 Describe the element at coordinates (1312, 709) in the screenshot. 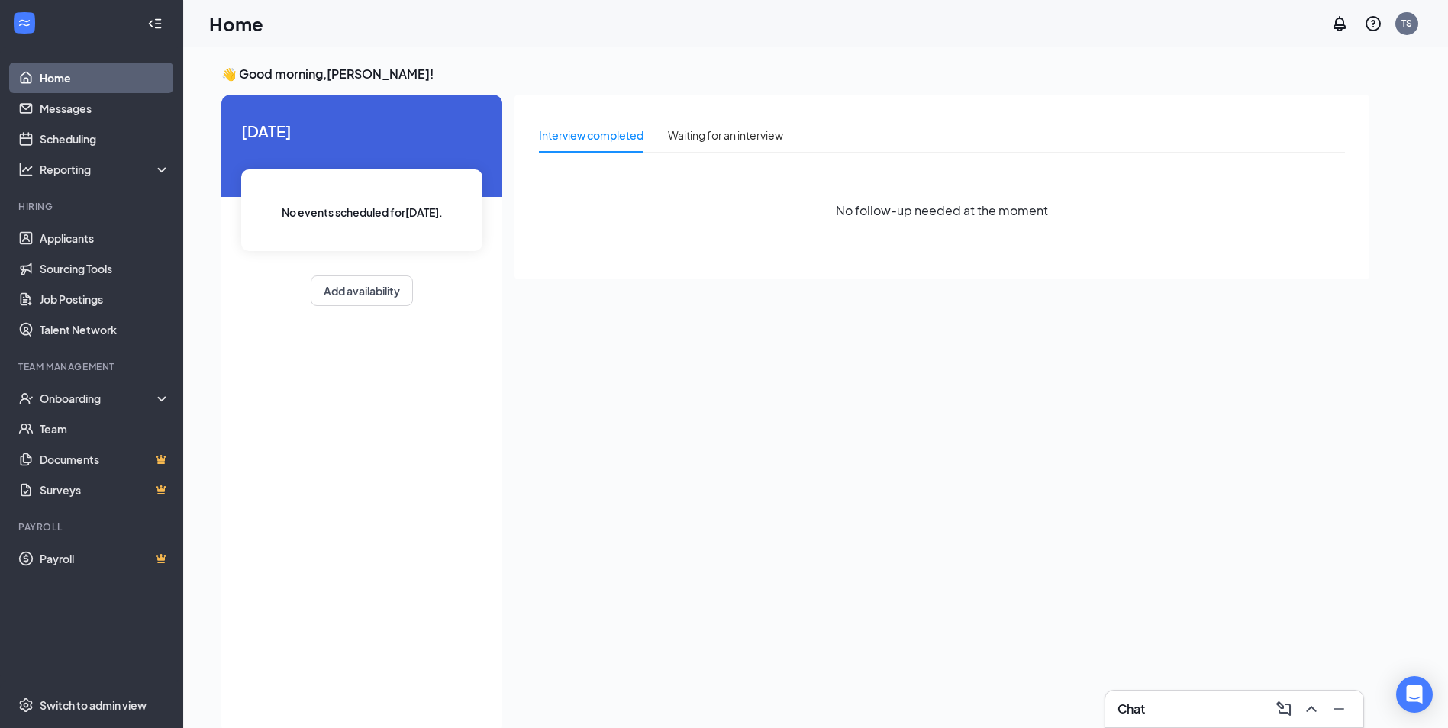

I see `button: ChevronUp` at that location.